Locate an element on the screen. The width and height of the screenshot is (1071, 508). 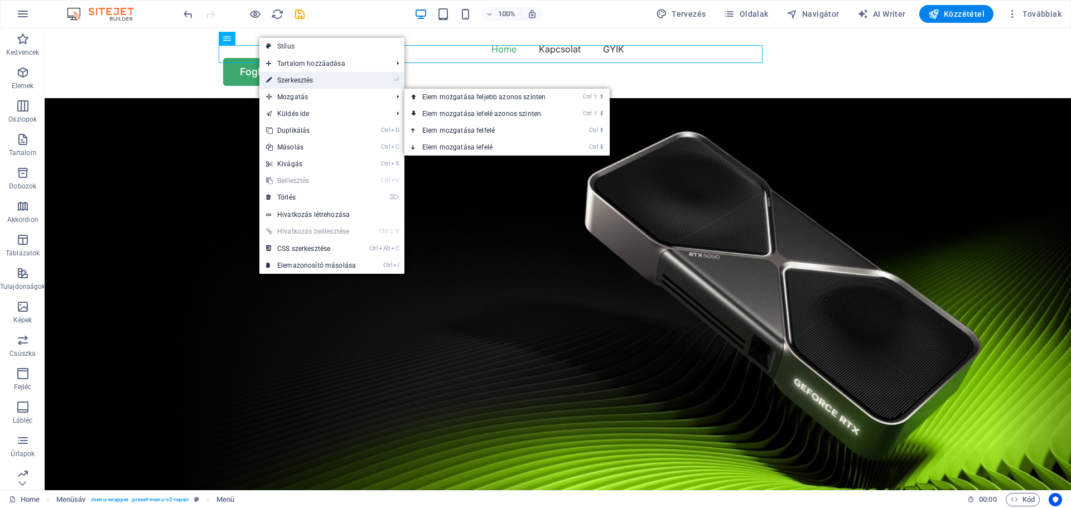
a: CtrlCMásolás is located at coordinates (311, 147).